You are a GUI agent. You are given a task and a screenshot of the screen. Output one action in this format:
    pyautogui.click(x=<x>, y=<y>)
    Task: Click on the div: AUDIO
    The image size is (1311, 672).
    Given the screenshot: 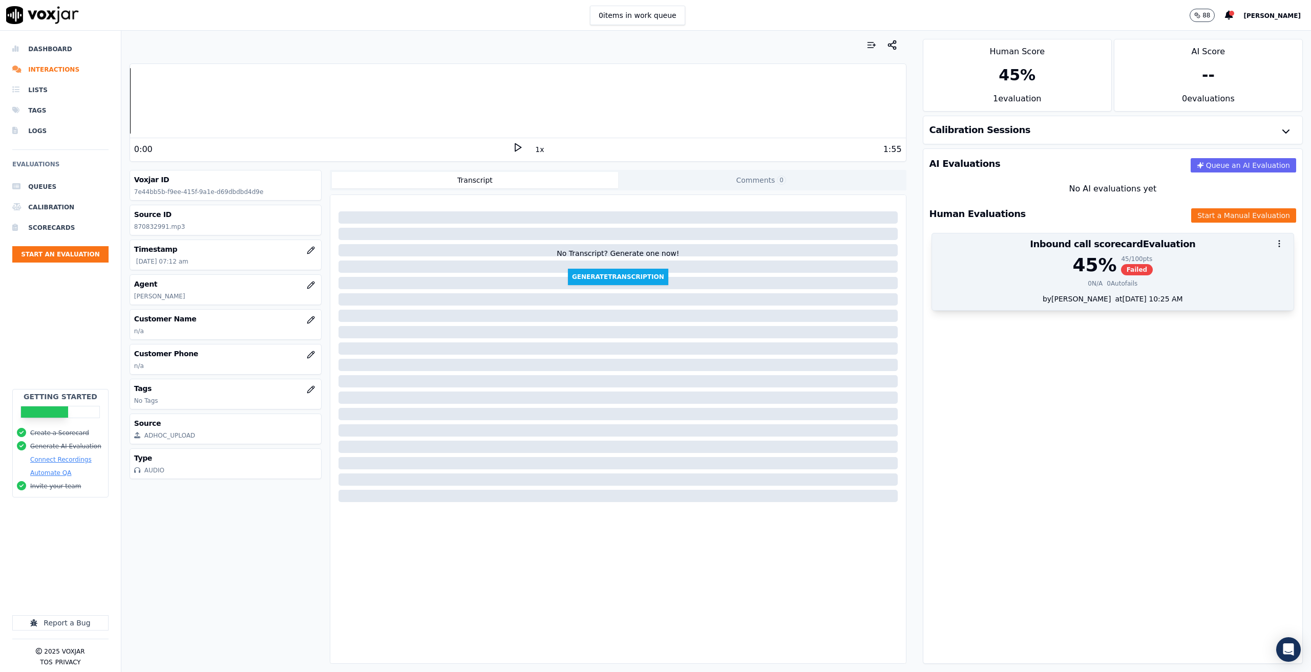 What is the action you would take?
    pyautogui.click(x=154, y=471)
    